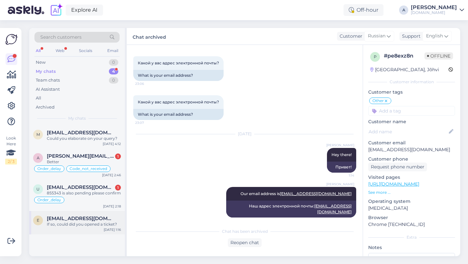  Describe the element at coordinates (375, 57) in the screenshot. I see `span: p` at that location.